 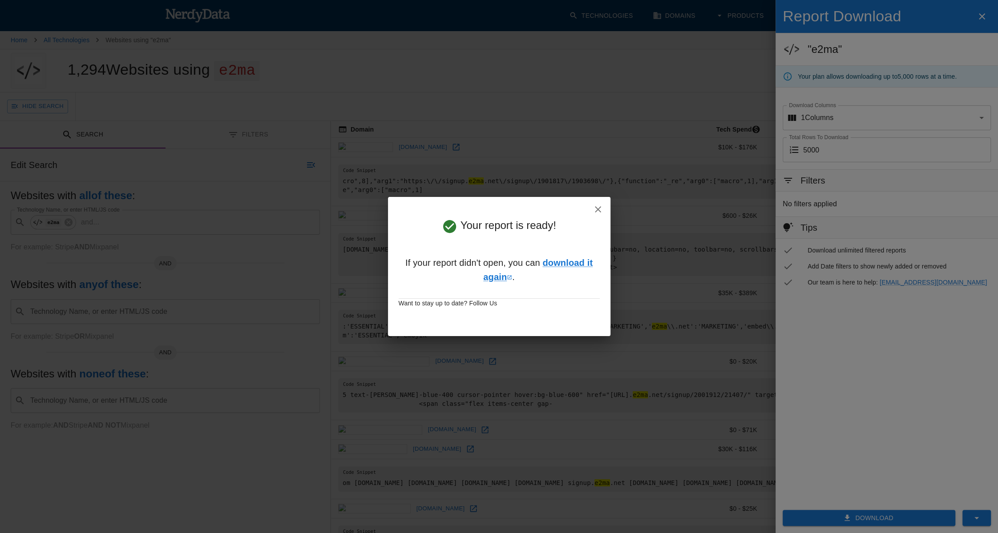 I want to click on a: download it again, so click(x=538, y=270).